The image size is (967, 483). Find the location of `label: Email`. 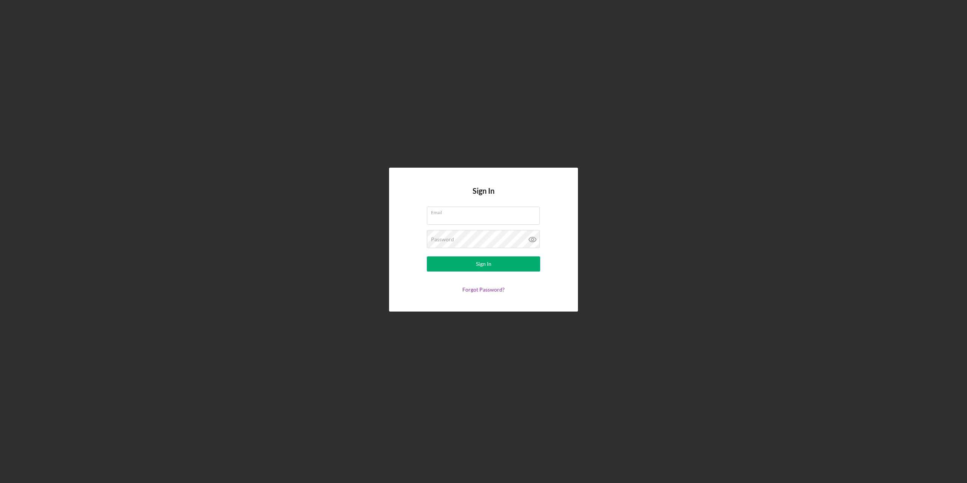

label: Email is located at coordinates (486, 211).